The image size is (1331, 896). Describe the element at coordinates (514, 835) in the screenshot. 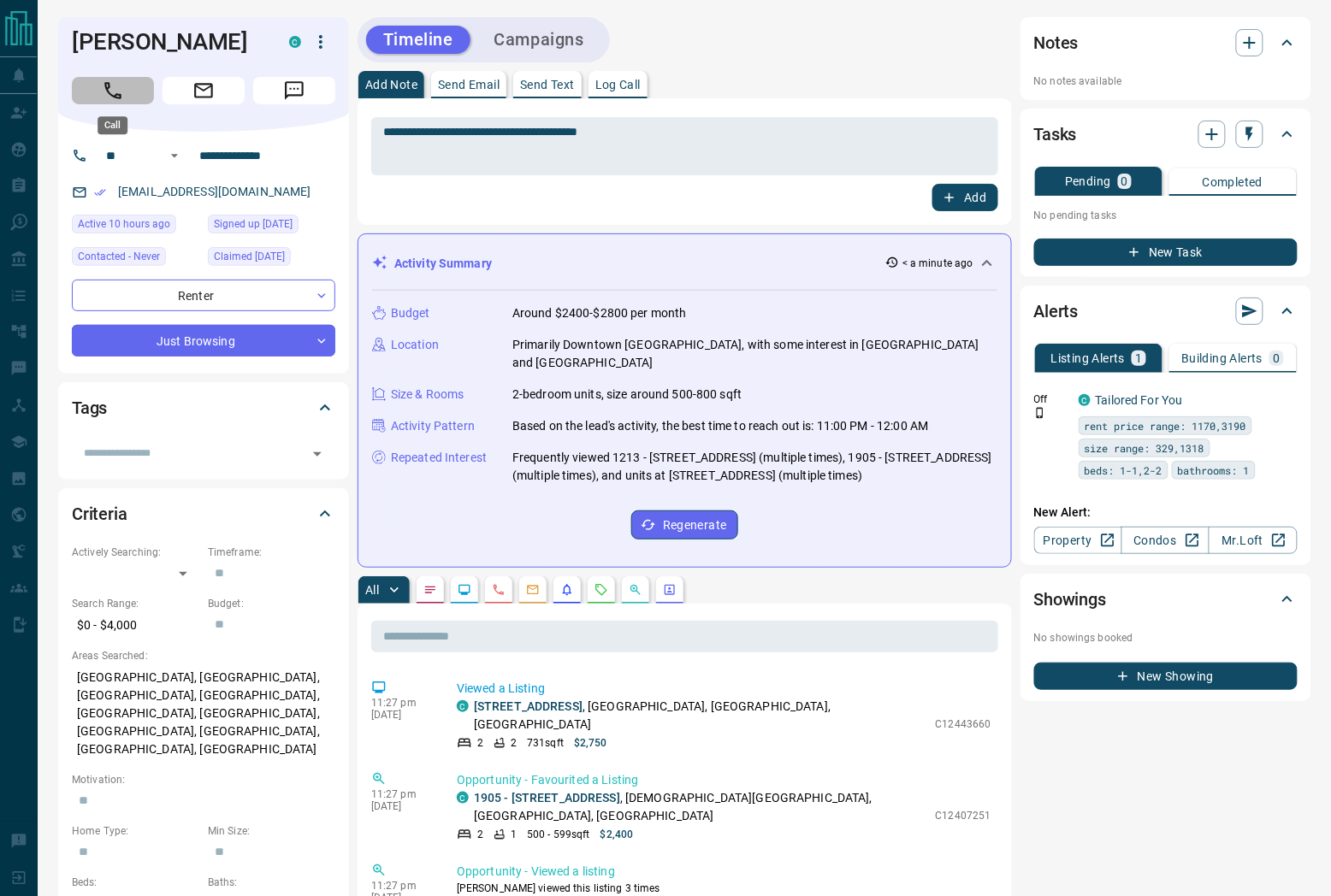

I see `p: 1` at that location.